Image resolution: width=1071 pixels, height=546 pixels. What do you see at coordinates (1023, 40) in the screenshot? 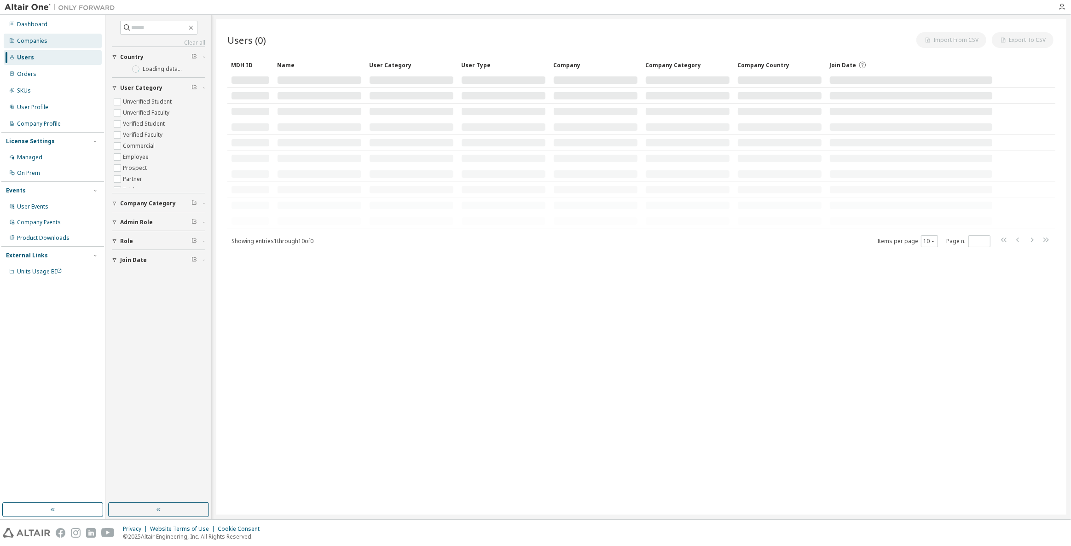
I see `button: Export To CSV` at bounding box center [1023, 40].